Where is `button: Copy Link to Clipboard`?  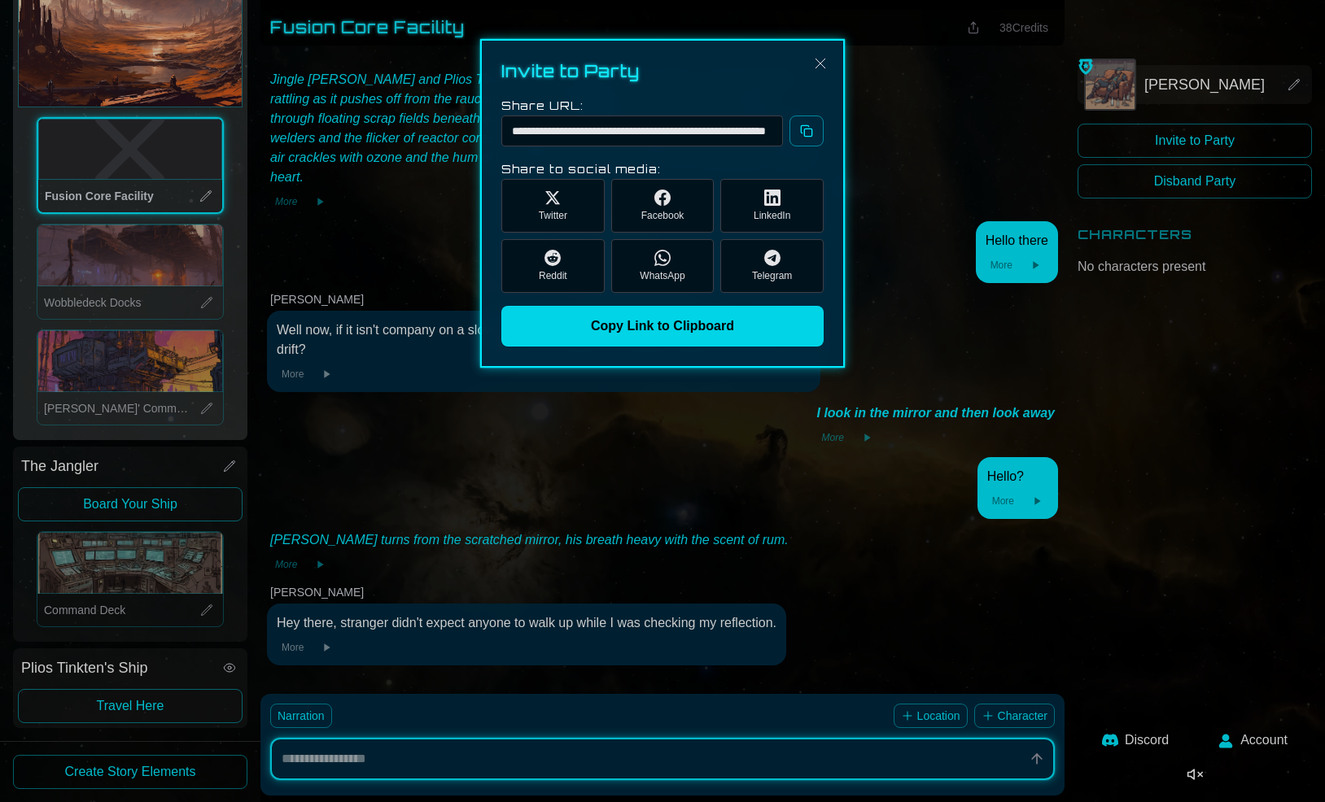 button: Copy Link to Clipboard is located at coordinates (662, 326).